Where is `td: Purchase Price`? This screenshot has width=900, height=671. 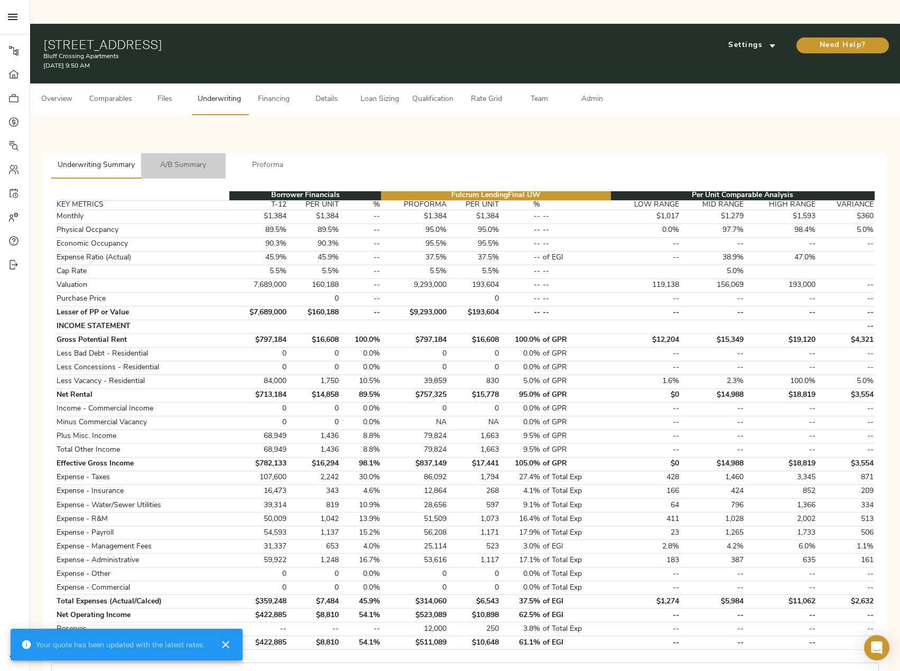
td: Purchase Price is located at coordinates (142, 299).